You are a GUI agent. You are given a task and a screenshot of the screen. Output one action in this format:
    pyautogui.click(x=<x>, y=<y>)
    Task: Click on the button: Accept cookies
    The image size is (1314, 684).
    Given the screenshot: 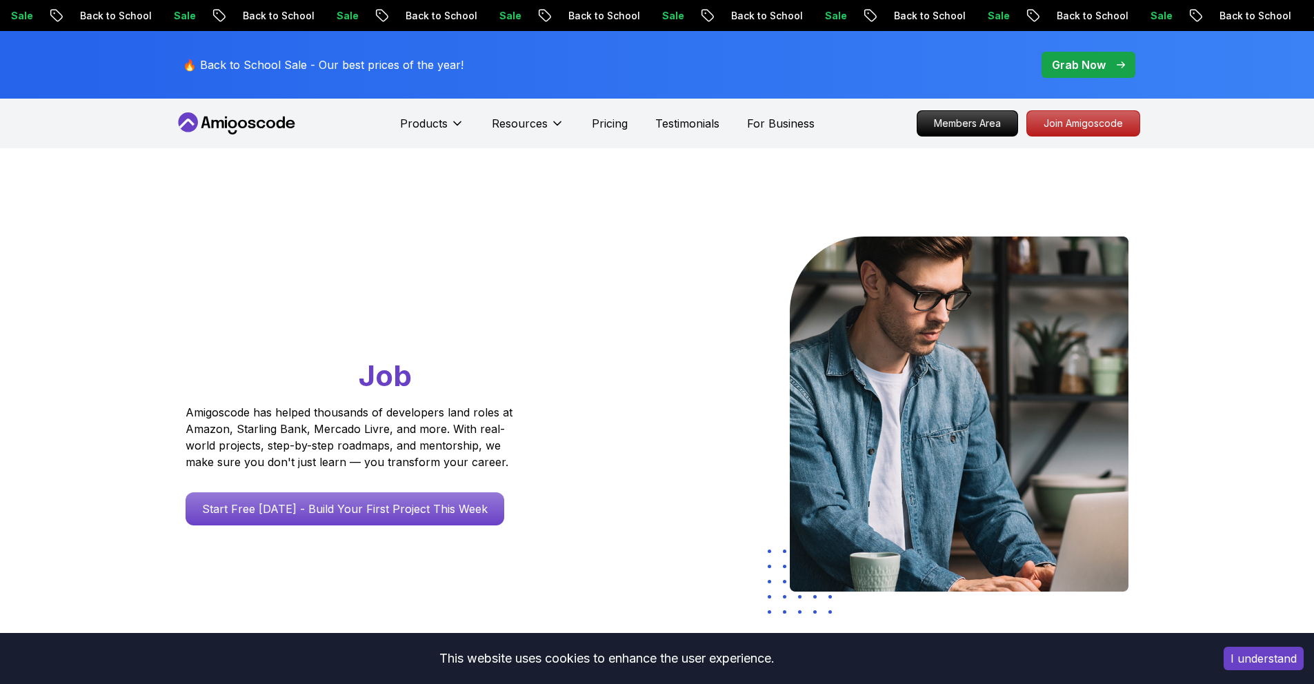 What is the action you would take?
    pyautogui.click(x=1264, y=659)
    